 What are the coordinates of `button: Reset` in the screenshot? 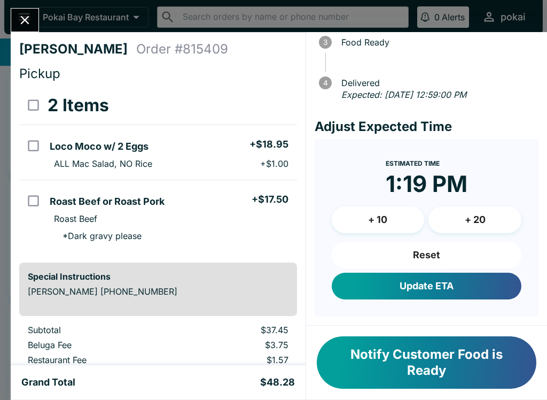 It's located at (426, 255).